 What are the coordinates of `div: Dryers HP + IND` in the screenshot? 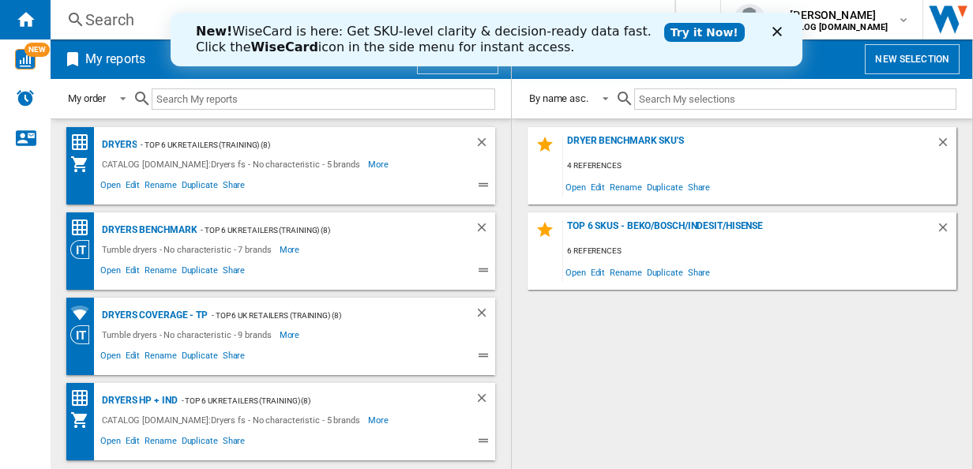 It's located at (137, 401).